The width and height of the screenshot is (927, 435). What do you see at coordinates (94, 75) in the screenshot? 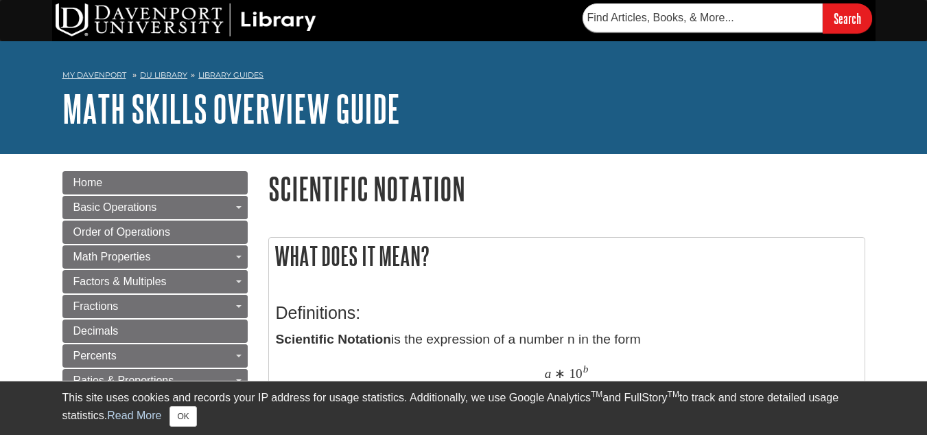
I see `a: My Davenport` at bounding box center [94, 75].